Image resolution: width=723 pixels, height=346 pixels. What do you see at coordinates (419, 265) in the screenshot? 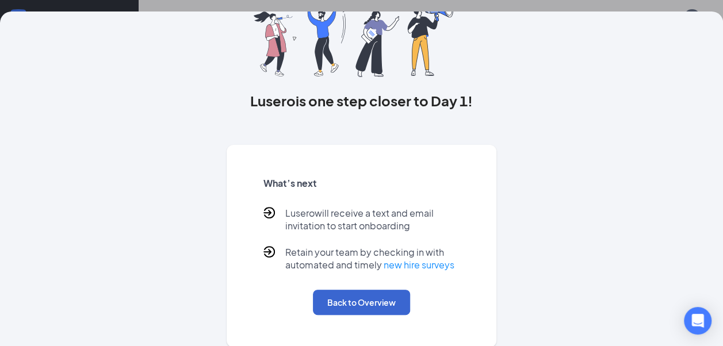
I see `a: new hire surveys` at bounding box center [419, 265].